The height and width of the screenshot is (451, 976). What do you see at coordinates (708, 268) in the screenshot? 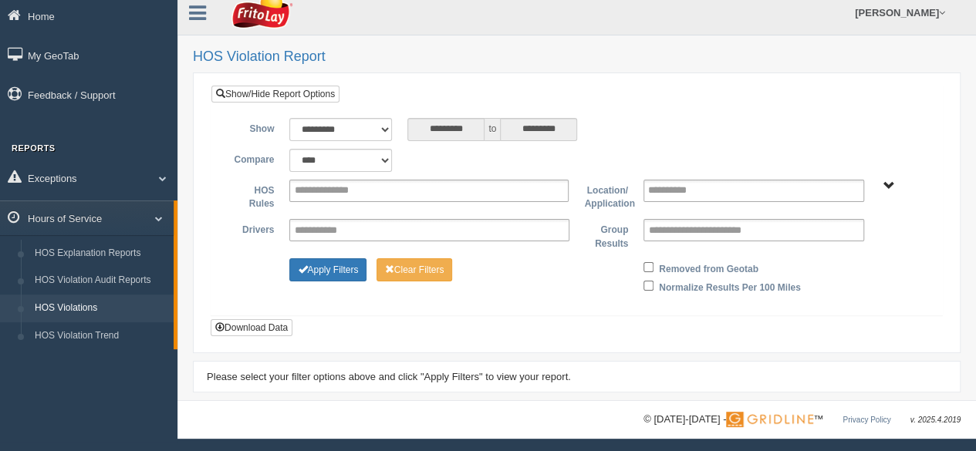
I see `label: Removed from Geotab` at bounding box center [708, 268].